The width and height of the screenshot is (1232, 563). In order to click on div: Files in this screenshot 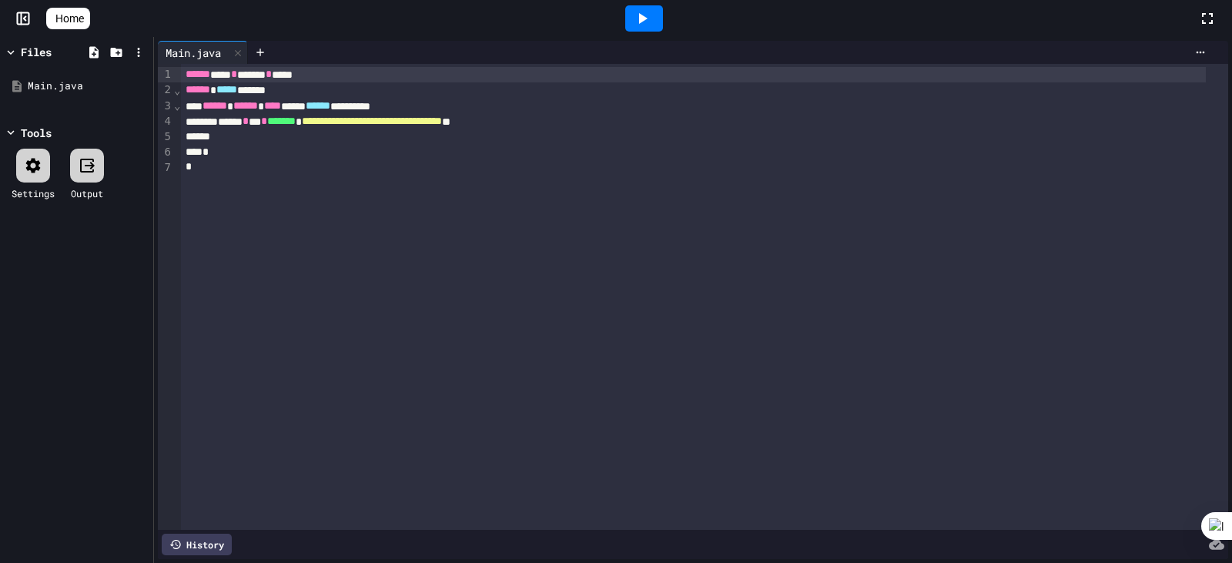, I will do `click(36, 52)`.